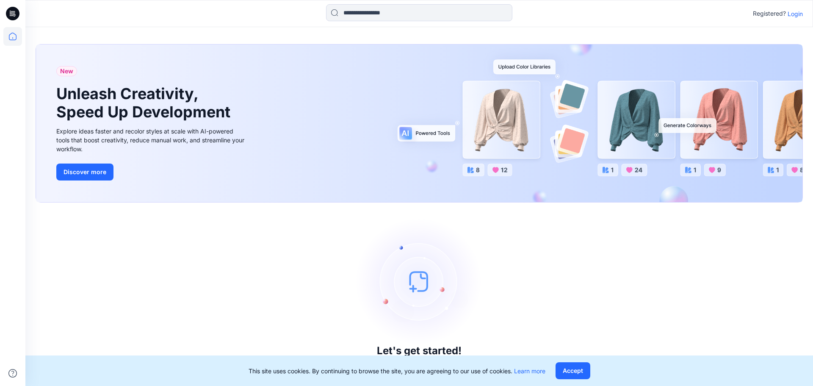 This screenshot has width=813, height=386. Describe the element at coordinates (397, 371) in the screenshot. I see `p: This site uses cookies. By continuing to browse the site, you are agreeing to our use of cookies.` at that location.